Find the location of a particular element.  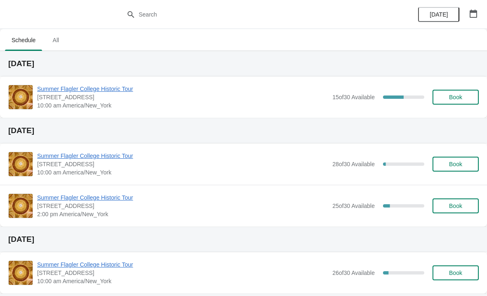

span: 25 of 30 Available is located at coordinates (353, 206).